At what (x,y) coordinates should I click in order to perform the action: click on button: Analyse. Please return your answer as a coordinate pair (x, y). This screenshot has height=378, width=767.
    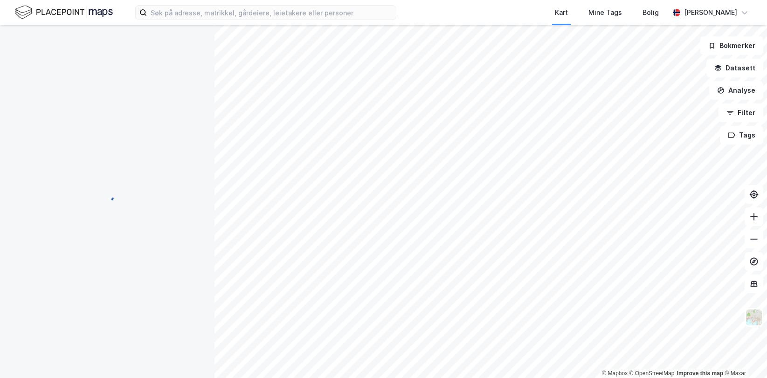
    Looking at the image, I should click on (737, 90).